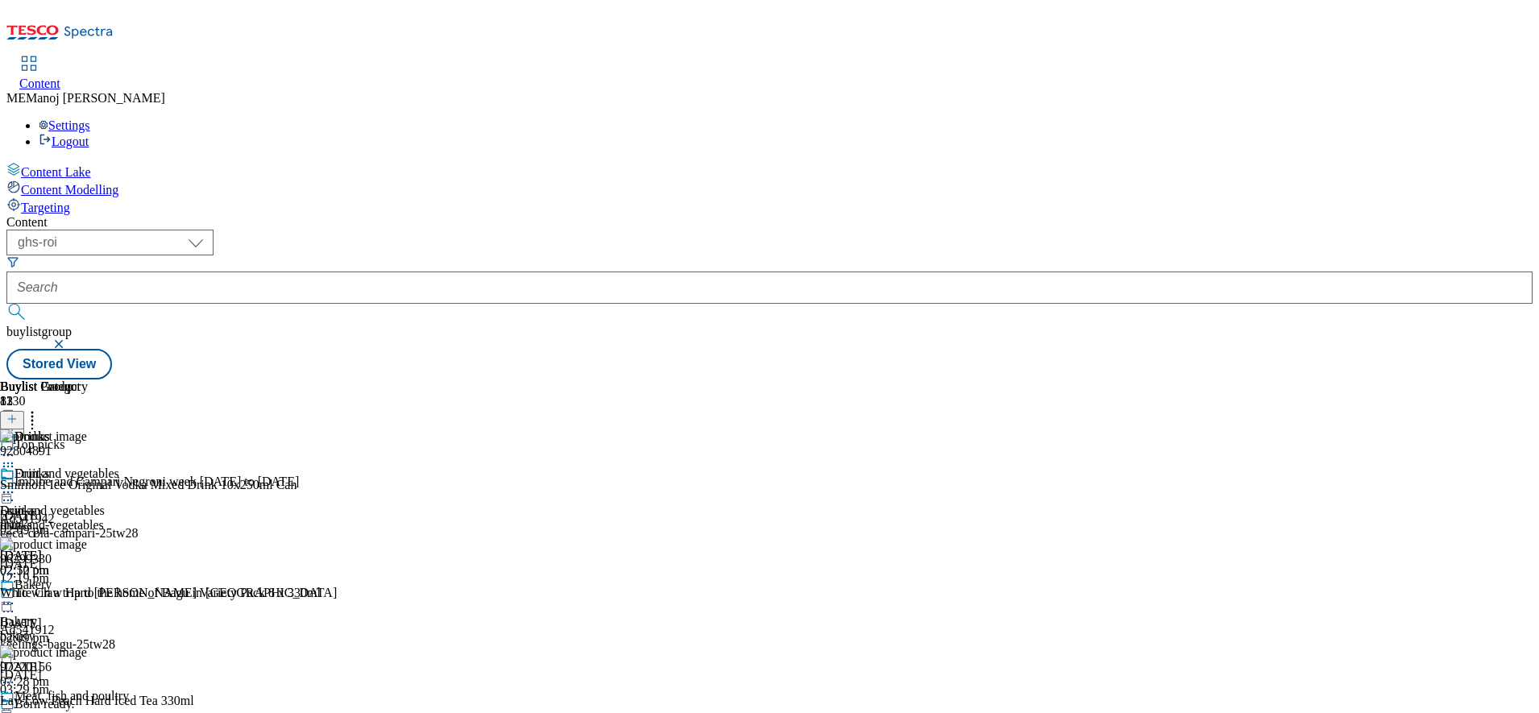  Describe the element at coordinates (56, 172) in the screenshot. I see `span: Content Lake` at that location.